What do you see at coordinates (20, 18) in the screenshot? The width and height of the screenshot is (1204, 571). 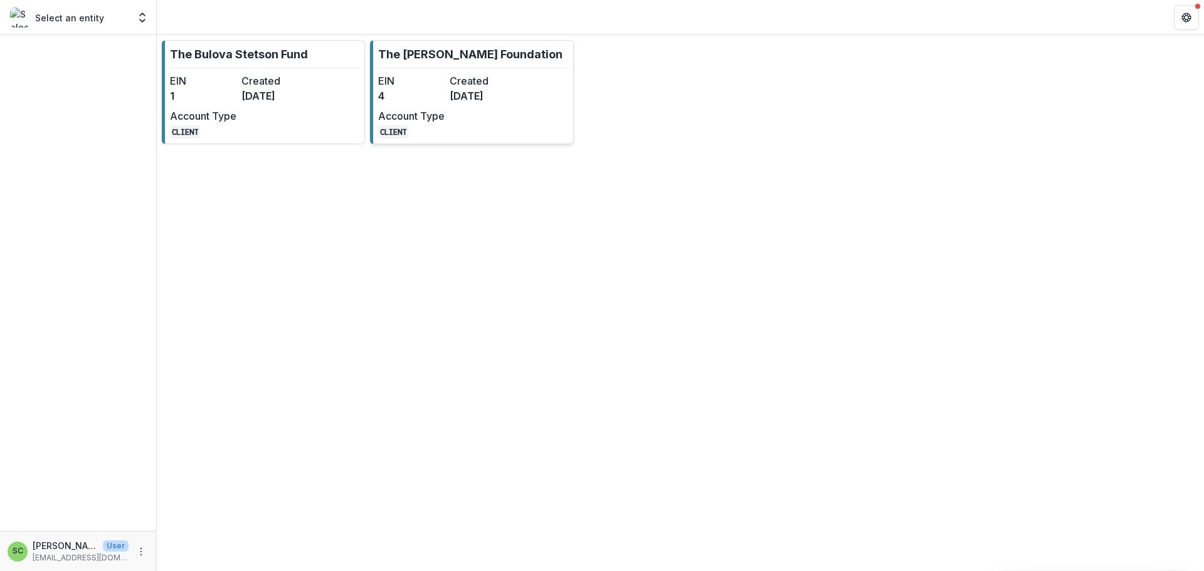 I see `img: Select an entity` at bounding box center [20, 18].